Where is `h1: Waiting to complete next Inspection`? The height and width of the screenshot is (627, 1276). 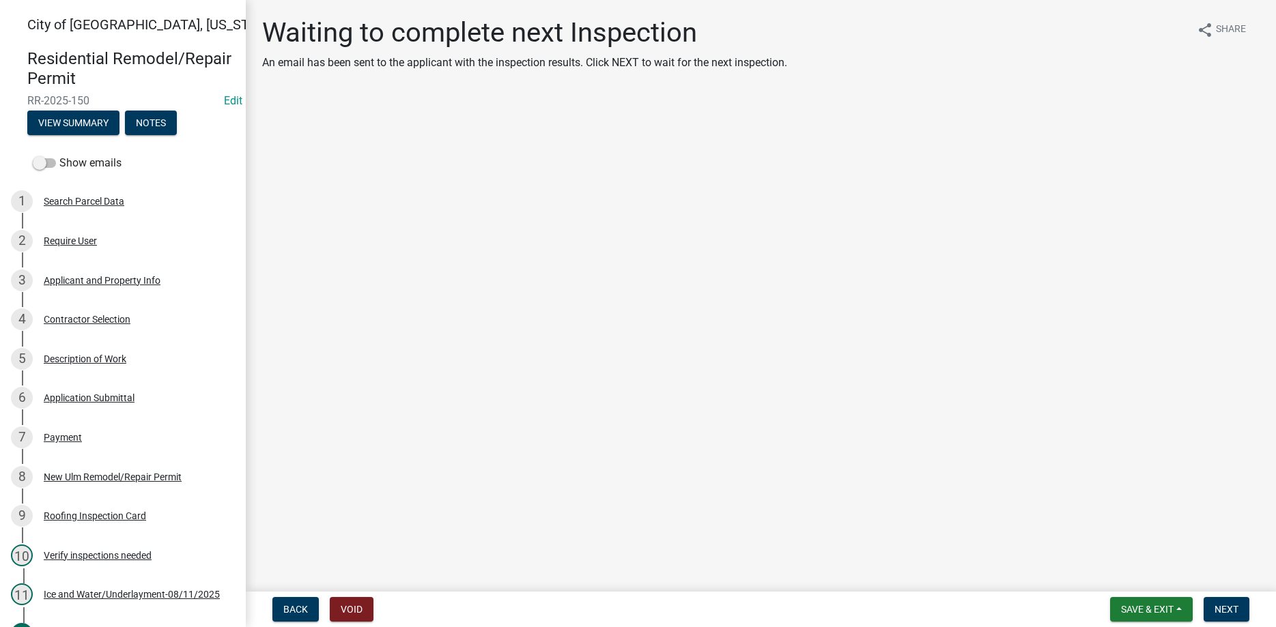 h1: Waiting to complete next Inspection is located at coordinates (524, 33).